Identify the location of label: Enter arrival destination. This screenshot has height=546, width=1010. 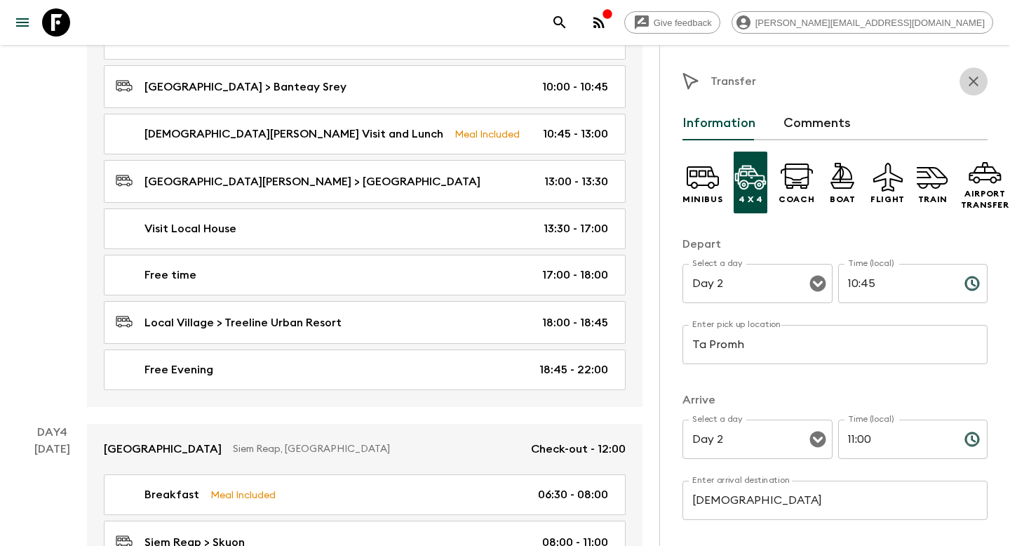
(742, 480).